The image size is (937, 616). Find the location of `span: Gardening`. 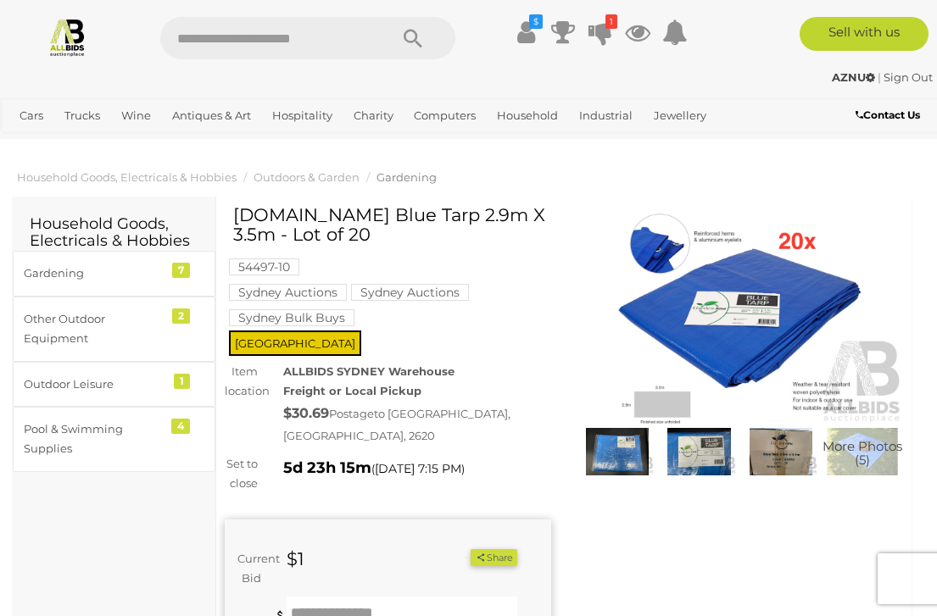

span: Gardening is located at coordinates (406, 177).